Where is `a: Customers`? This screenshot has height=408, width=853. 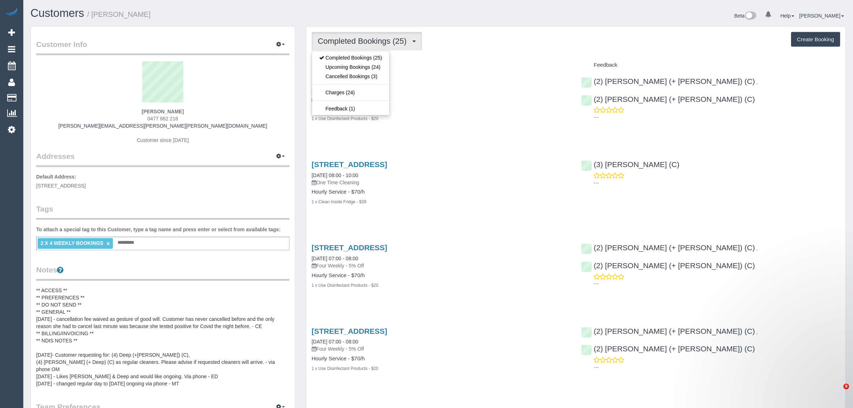
a: Customers is located at coordinates (57, 13).